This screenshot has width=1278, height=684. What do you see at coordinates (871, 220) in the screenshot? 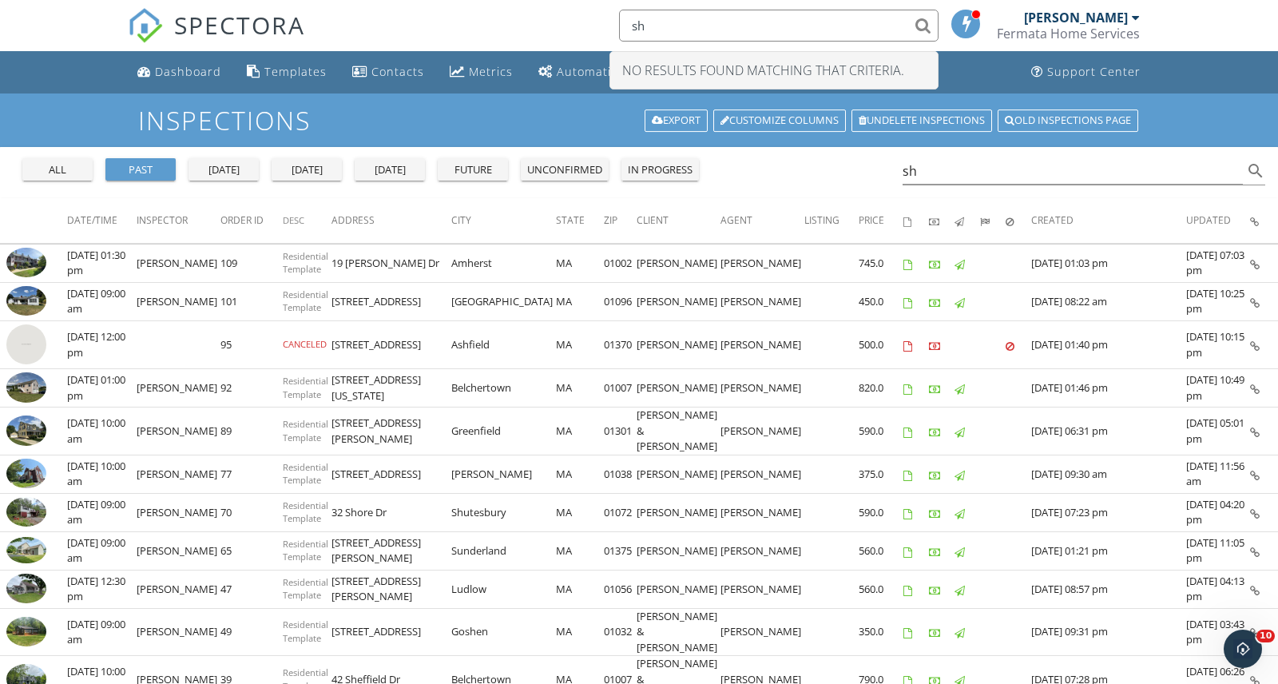
I see `span: Price` at bounding box center [871, 220].